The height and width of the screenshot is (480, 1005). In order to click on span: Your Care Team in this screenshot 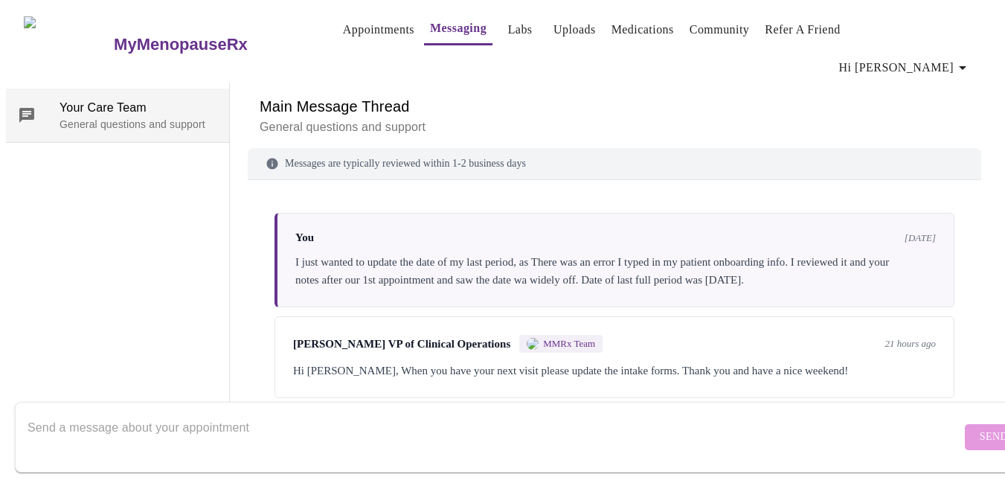, I will do `click(138, 108)`.